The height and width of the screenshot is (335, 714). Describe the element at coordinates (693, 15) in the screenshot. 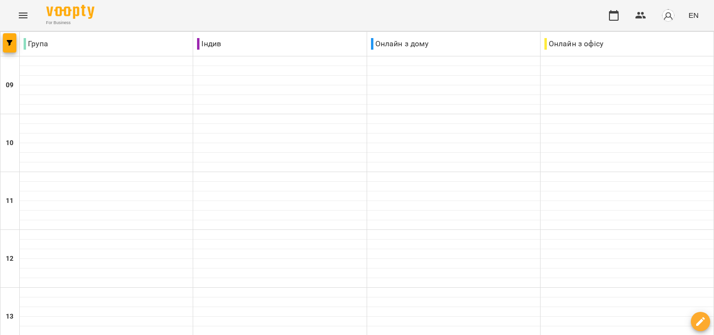

I see `span: EN` at that location.